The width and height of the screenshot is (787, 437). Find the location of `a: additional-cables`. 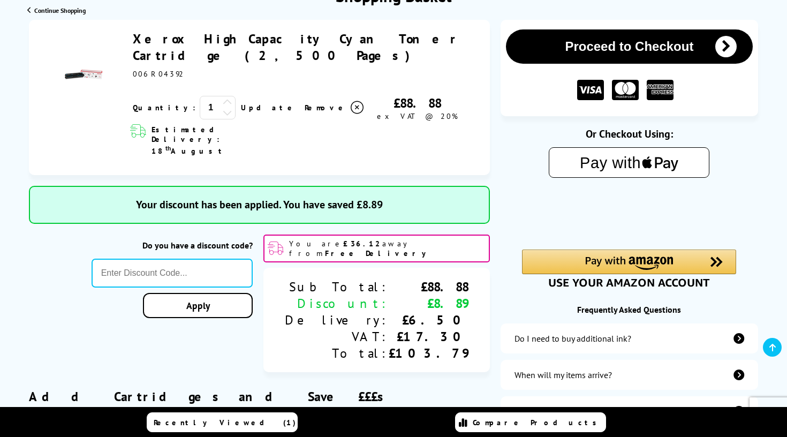

a: additional-cables is located at coordinates (629, 411).